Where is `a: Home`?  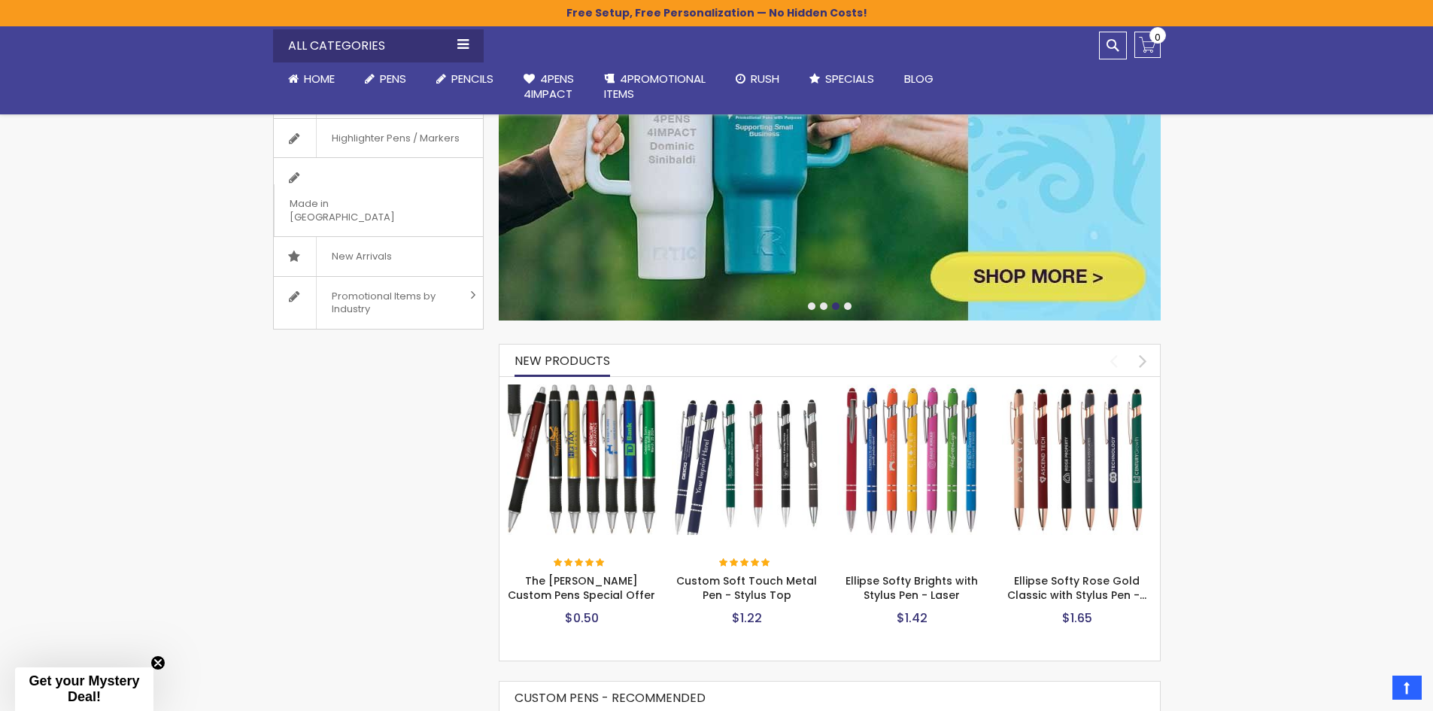 a: Home is located at coordinates (311, 79).